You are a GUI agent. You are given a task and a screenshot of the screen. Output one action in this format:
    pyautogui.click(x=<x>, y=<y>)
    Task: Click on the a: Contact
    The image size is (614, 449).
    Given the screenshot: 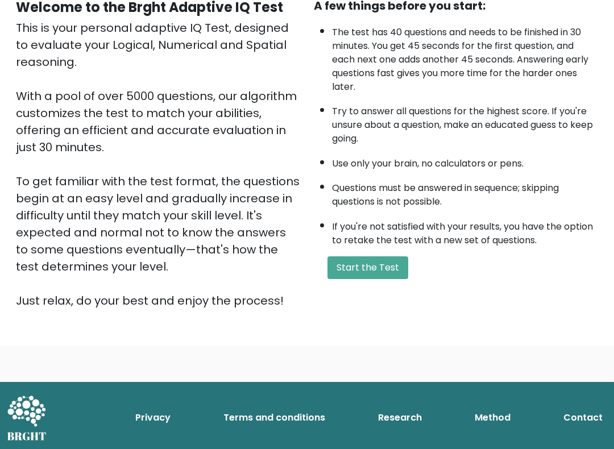 What is the action you would take?
    pyautogui.click(x=583, y=418)
    